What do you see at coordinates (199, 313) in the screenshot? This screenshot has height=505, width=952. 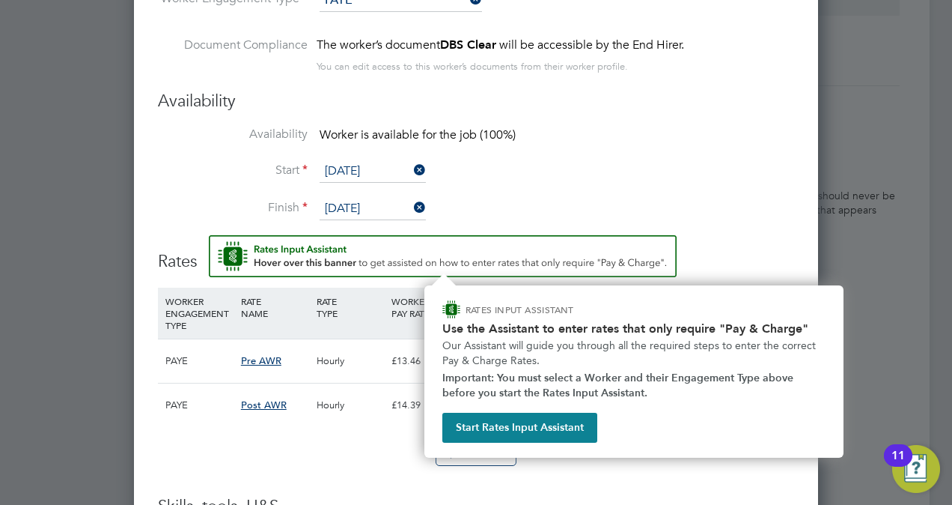 I see `div: WORKER ENGAGEMENT TYPE` at bounding box center [199, 313].